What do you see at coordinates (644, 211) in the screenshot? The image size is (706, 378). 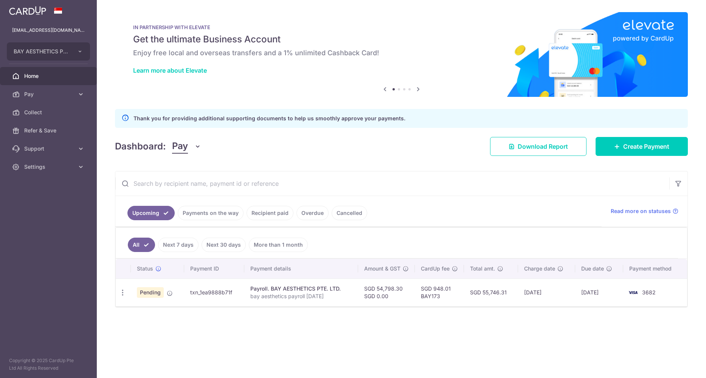 I see `a: Read more on statuses` at bounding box center [644, 211].